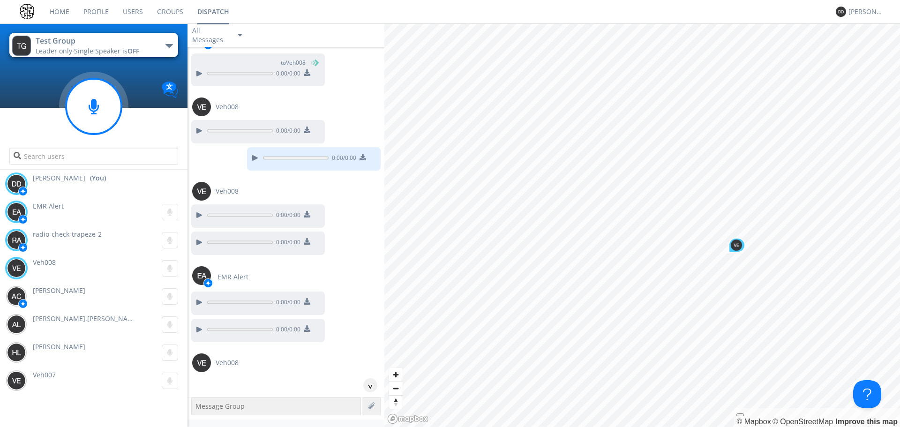 The image size is (900, 427). Describe the element at coordinates (27, 12) in the screenshot. I see `img: 0b72d42dfa8a407a8643a71bb54b2e48` at that location.